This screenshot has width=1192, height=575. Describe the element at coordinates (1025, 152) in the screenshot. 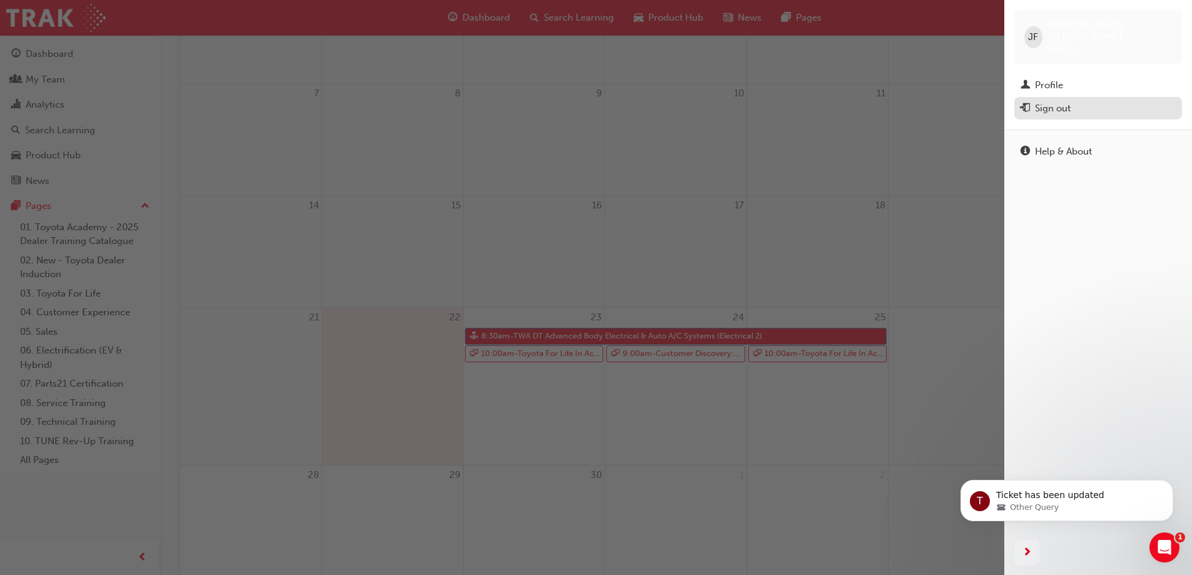

I see `span: info-icon` at that location.